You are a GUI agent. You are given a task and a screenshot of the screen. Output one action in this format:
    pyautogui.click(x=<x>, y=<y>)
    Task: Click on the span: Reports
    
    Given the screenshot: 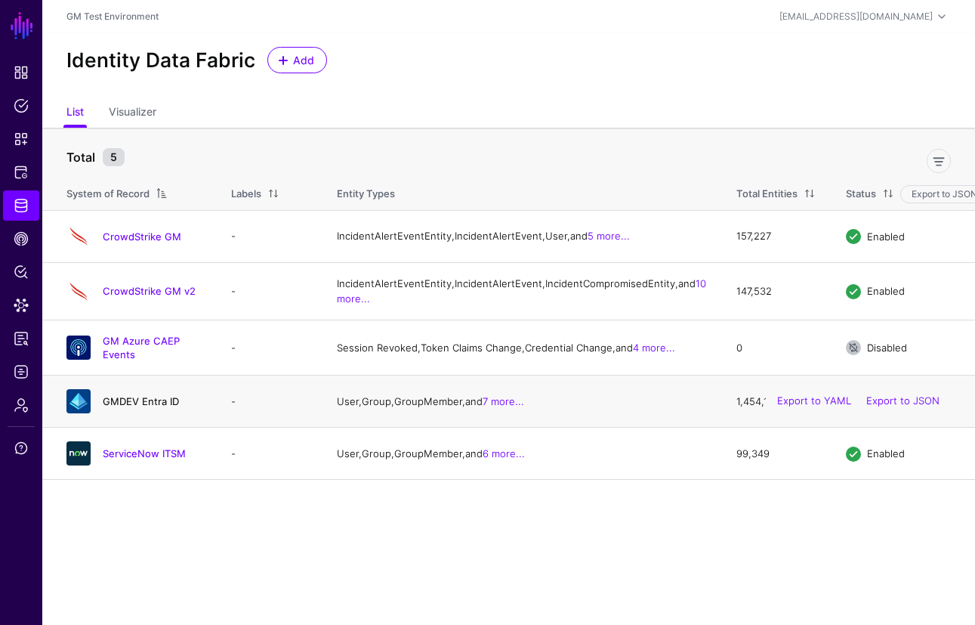 What is the action you would take?
    pyautogui.click(x=21, y=338)
    